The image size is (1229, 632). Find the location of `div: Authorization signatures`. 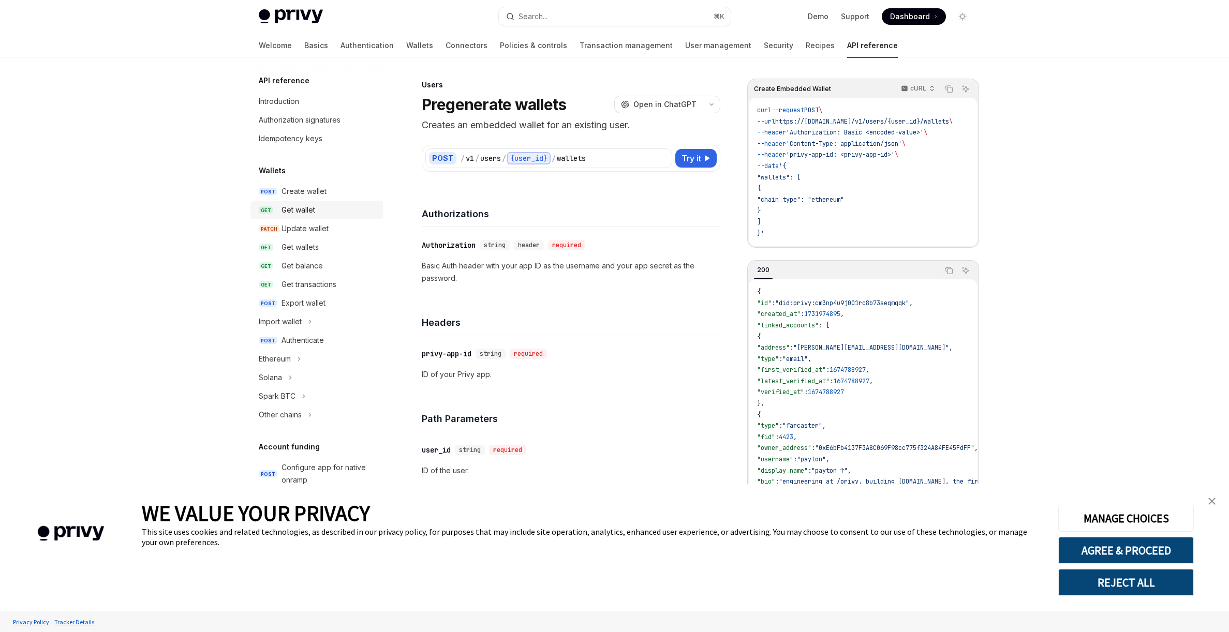

div: Authorization signatures is located at coordinates (300, 120).